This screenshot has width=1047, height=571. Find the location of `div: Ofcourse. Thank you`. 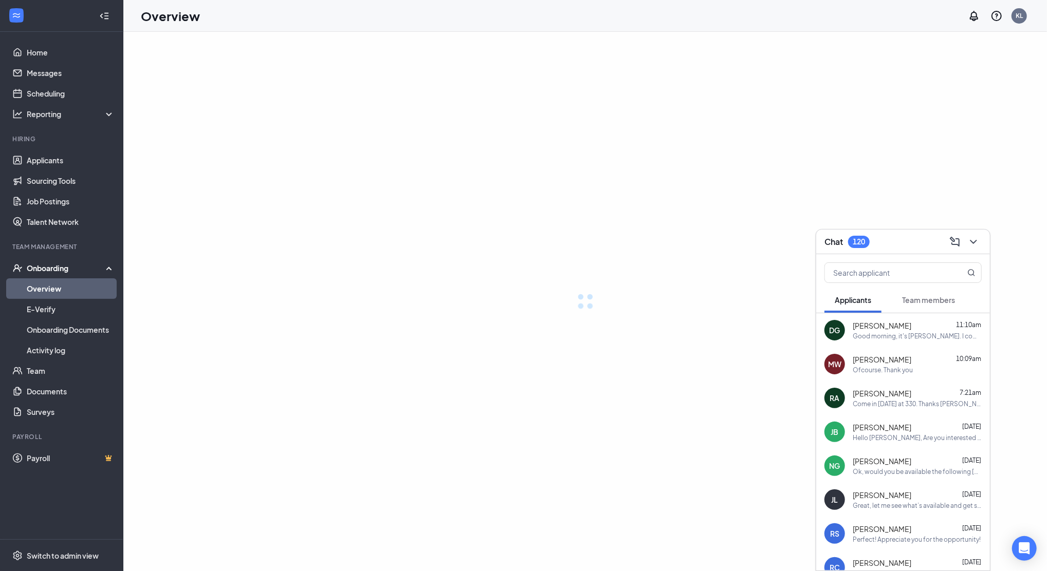

div: Ofcourse. Thank you is located at coordinates (882, 370).